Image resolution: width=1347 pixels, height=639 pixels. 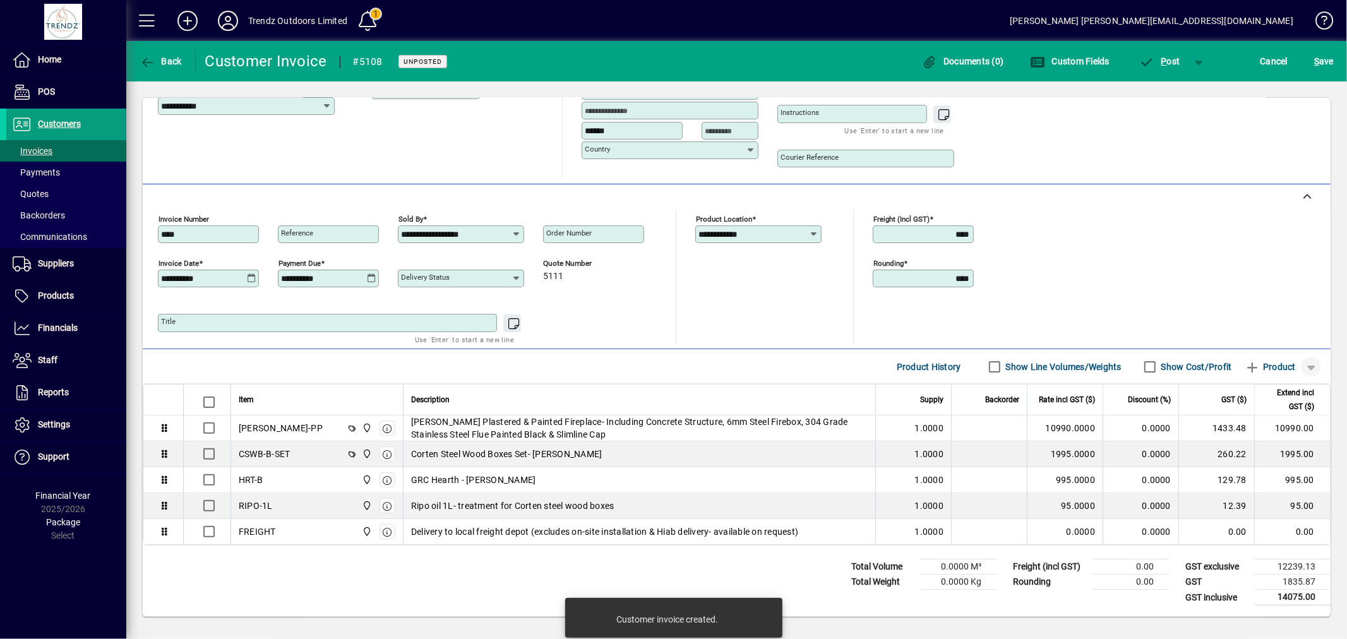 I want to click on mat-label: Country, so click(x=597, y=149).